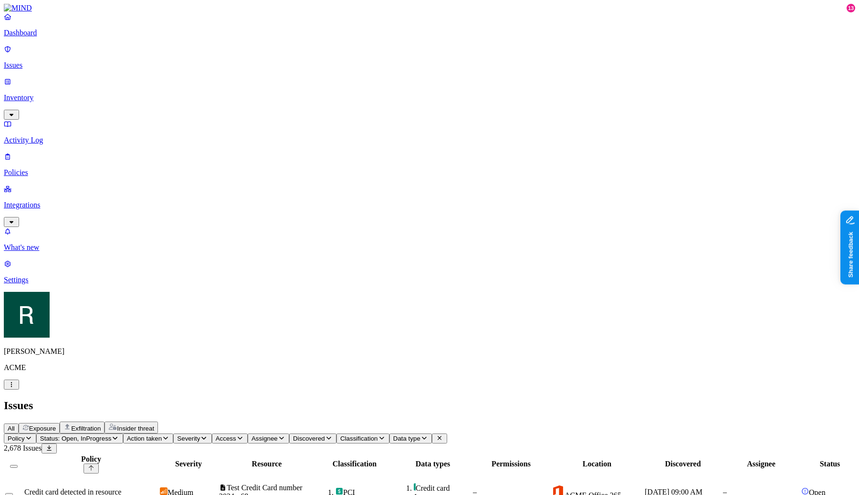 The height and width of the screenshot is (495, 859). Describe the element at coordinates (339, 492) in the screenshot. I see `img: pci` at that location.